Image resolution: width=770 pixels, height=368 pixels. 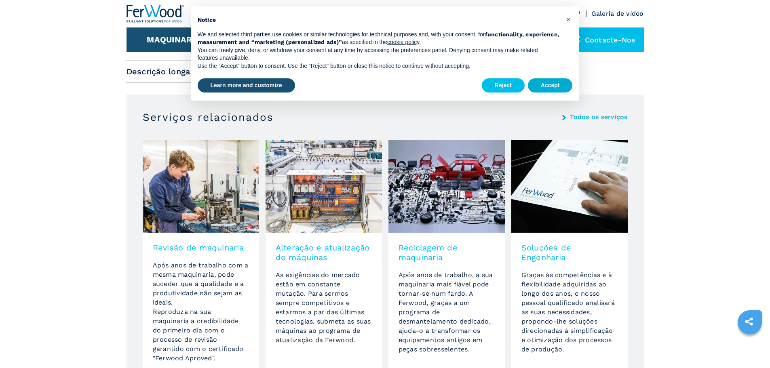 What do you see at coordinates (289, 72) in the screenshot?
I see `span: Descrição longa` at bounding box center [289, 72].